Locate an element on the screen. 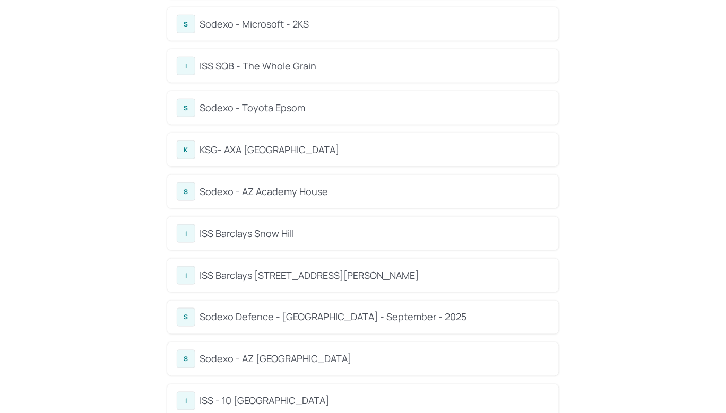 The height and width of the screenshot is (413, 726). div: Sodexo - AZ Academy House is located at coordinates (374, 192).